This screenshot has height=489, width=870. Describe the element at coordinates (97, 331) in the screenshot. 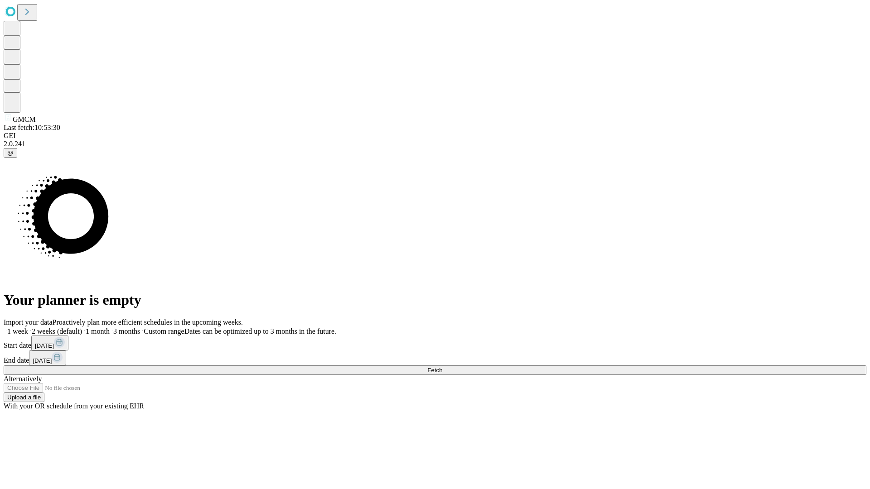

I see `span: 1 month` at that location.